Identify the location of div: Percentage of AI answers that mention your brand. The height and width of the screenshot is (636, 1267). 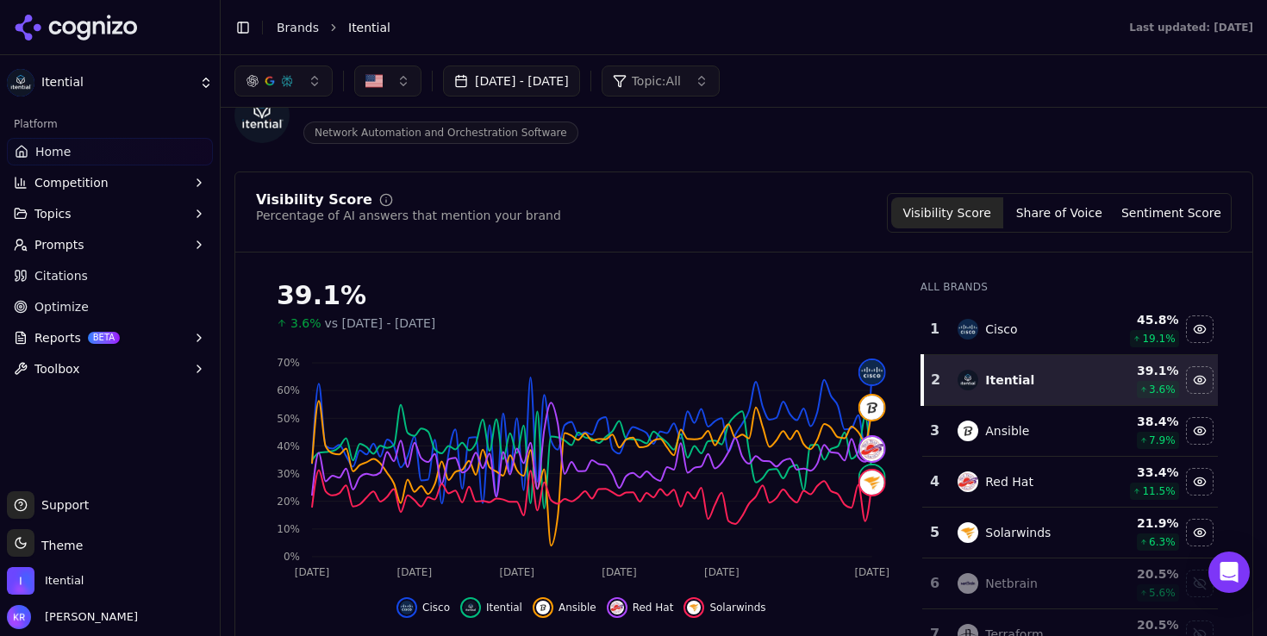
(408, 215).